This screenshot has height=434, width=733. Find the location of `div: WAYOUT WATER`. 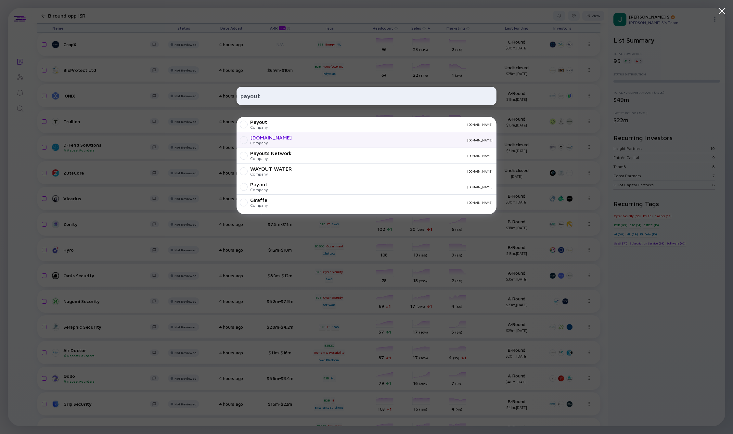

div: WAYOUT WATER is located at coordinates (271, 169).